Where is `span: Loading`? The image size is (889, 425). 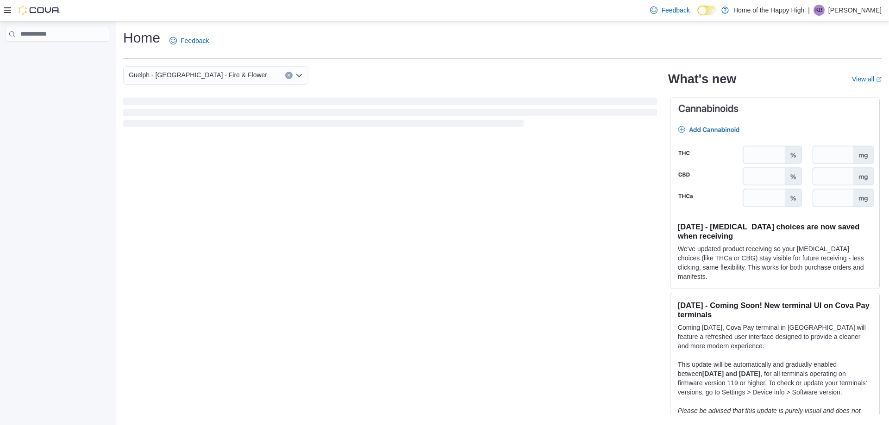
span: Loading is located at coordinates (390, 114).